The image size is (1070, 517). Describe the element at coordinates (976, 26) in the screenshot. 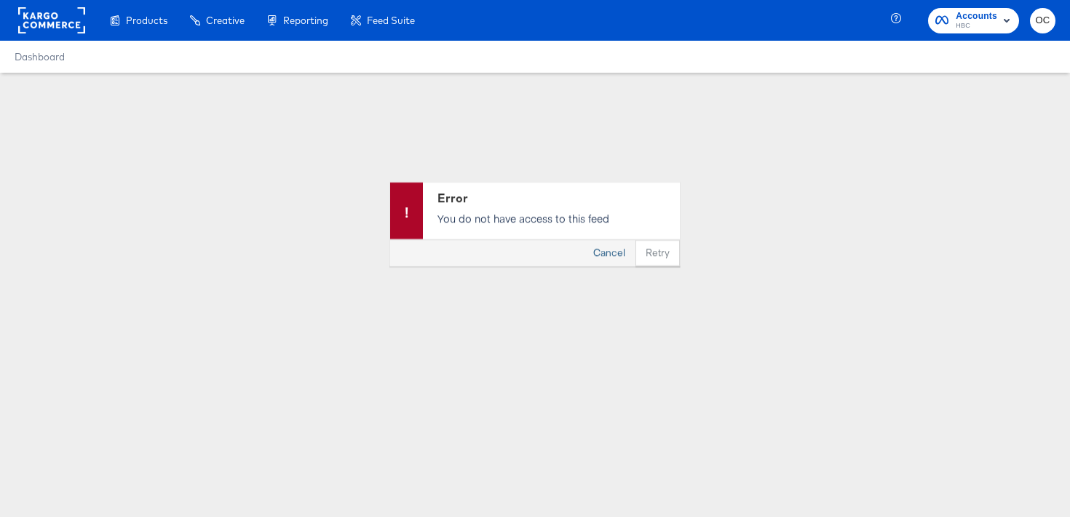

I see `span: HBC` at that location.